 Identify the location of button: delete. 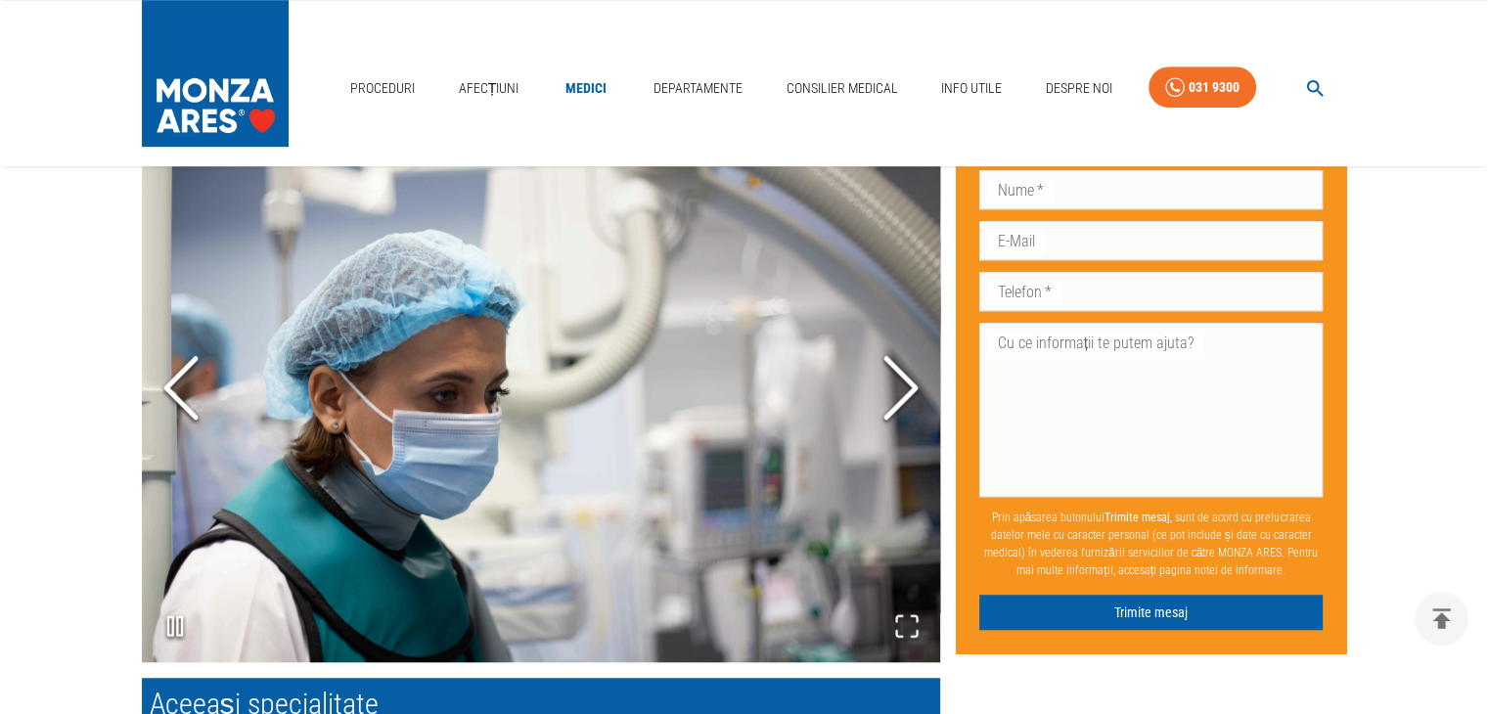
(1441, 618).